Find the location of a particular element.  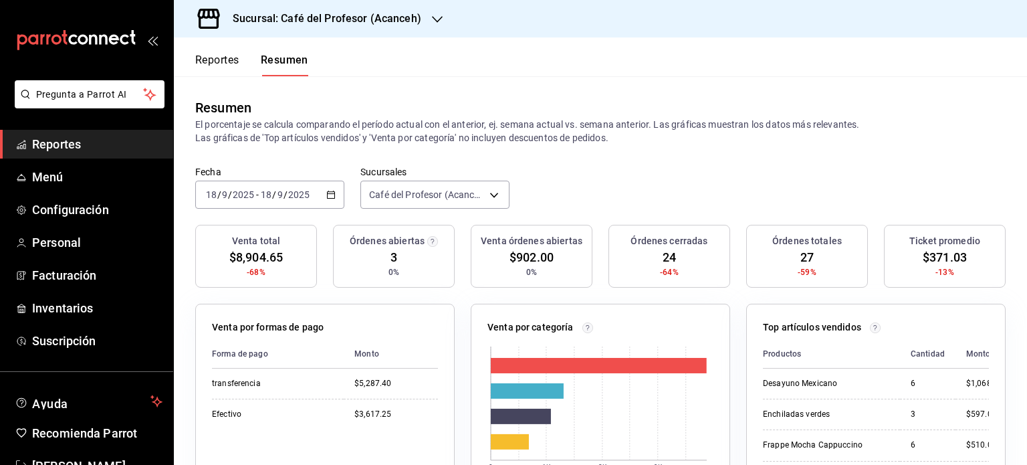

button: open_drawer_menu is located at coordinates (152, 40).